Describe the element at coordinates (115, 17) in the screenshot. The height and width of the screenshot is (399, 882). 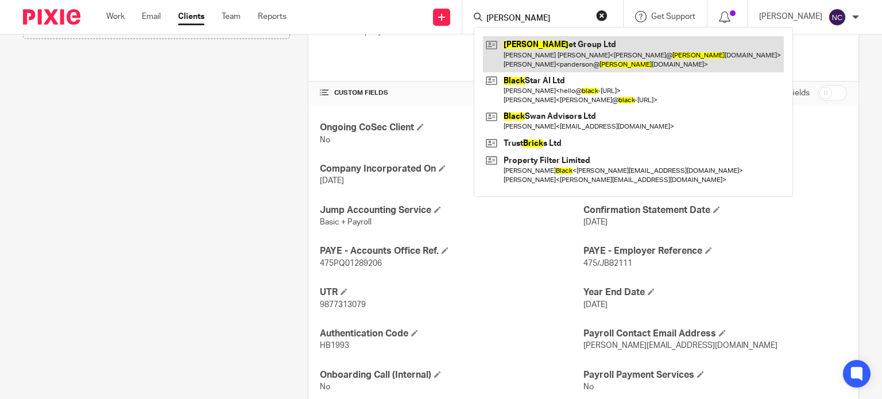
I see `a: Work` at that location.